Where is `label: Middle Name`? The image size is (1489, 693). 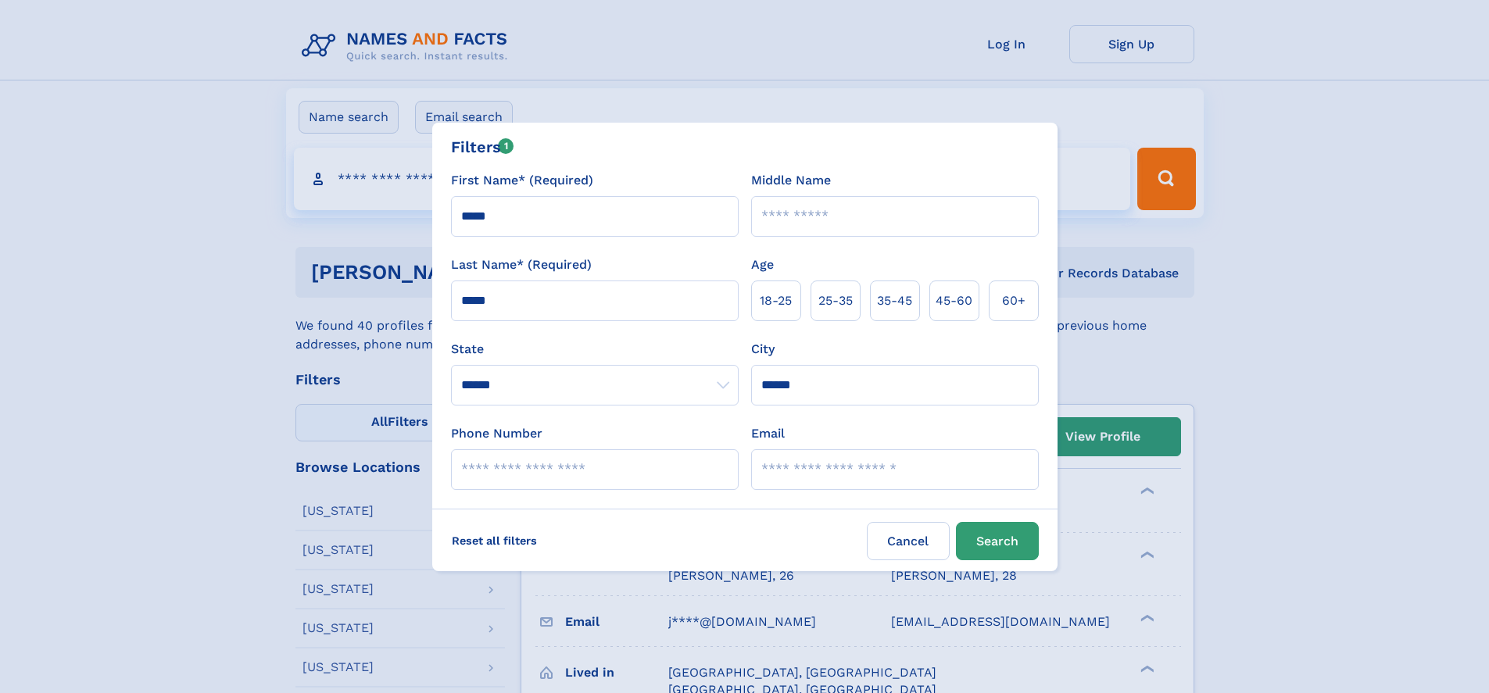
label: Middle Name is located at coordinates (791, 180).